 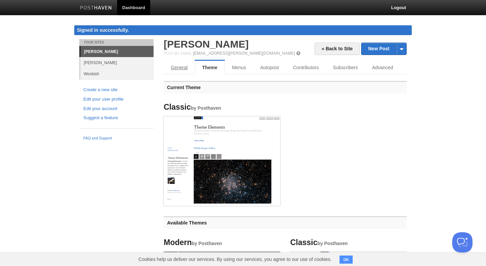 I want to click on a: Suggest a feature, so click(x=117, y=118).